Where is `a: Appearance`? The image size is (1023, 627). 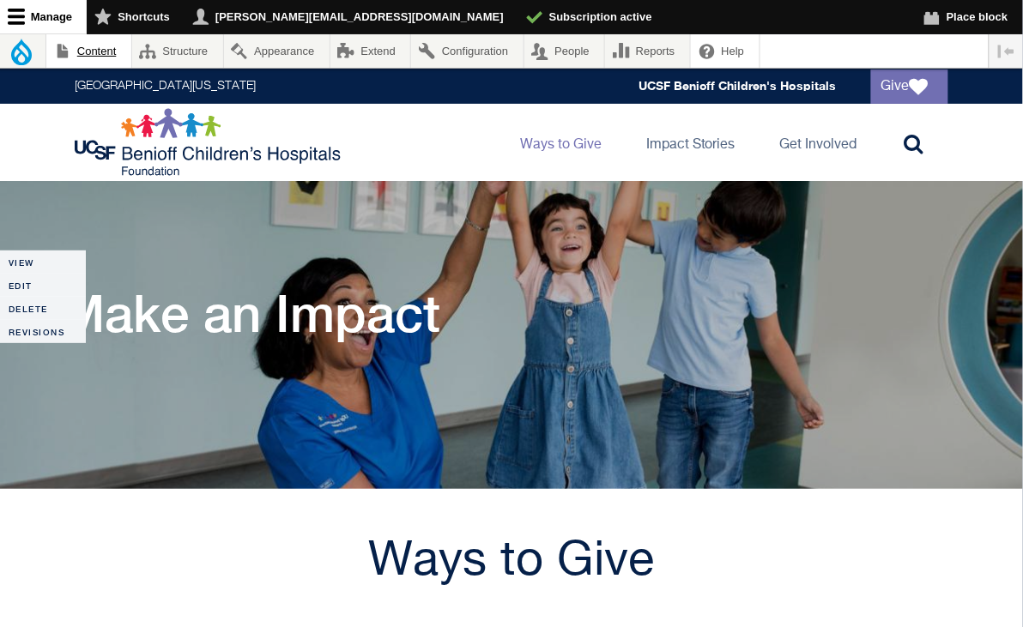
a: Appearance is located at coordinates (276, 51).